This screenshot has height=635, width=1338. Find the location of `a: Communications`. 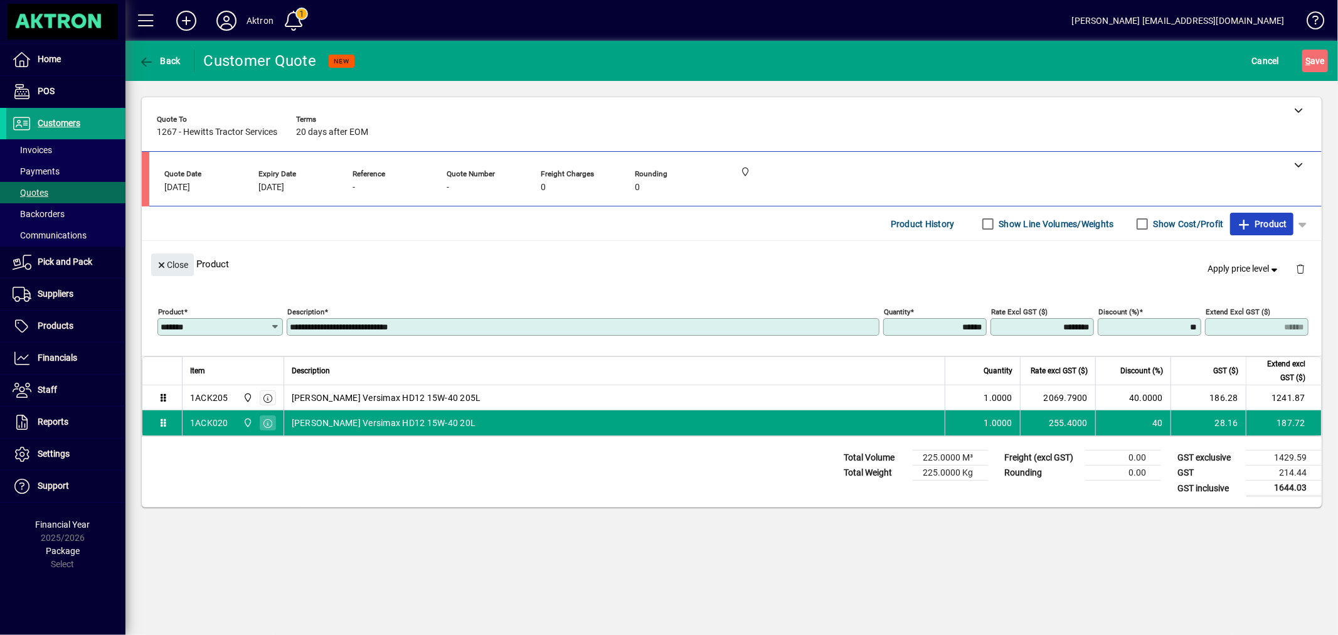

a: Communications is located at coordinates (66, 235).